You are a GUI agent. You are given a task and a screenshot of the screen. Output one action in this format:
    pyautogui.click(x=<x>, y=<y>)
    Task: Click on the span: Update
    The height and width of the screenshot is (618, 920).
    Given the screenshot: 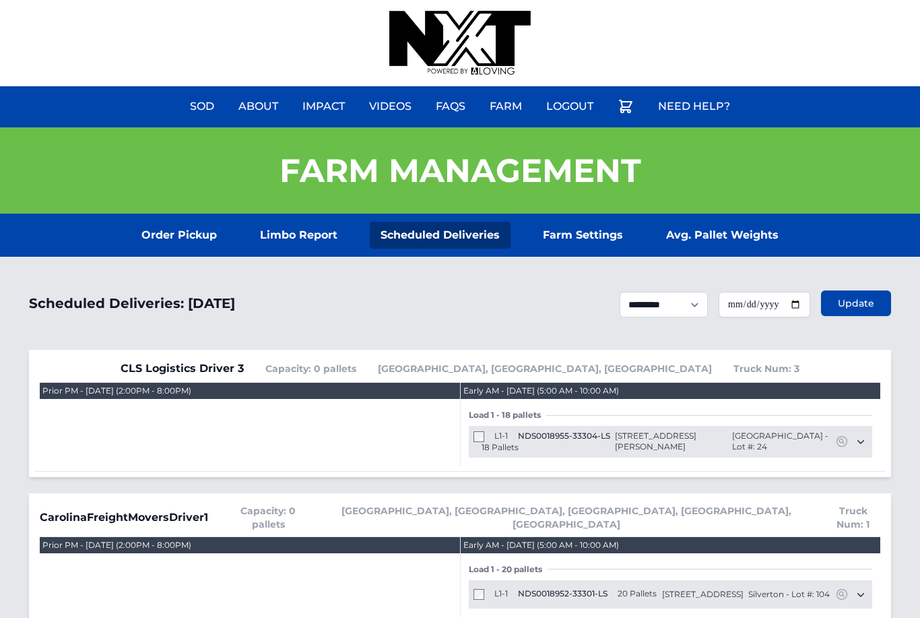 What is the action you would take?
    pyautogui.click(x=856, y=303)
    